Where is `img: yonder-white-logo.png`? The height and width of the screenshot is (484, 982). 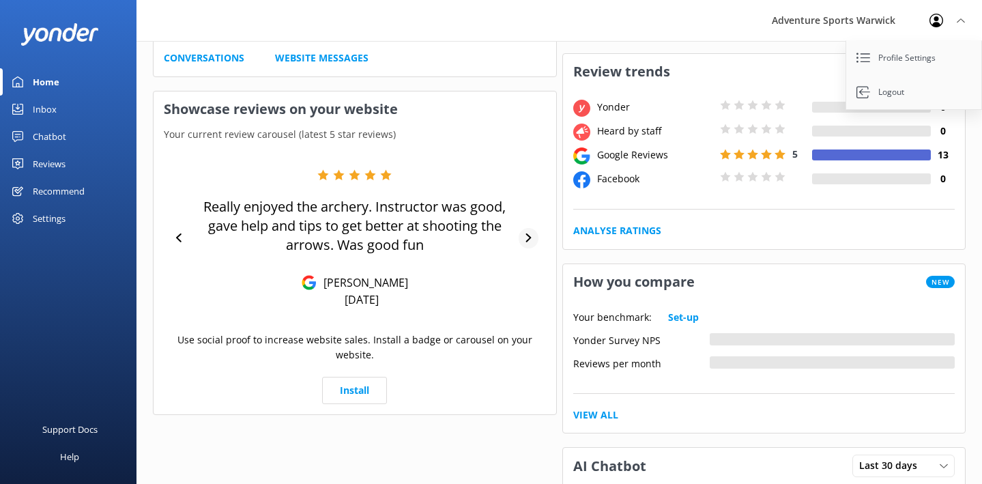
img: yonder-white-logo.png is located at coordinates (59, 34).